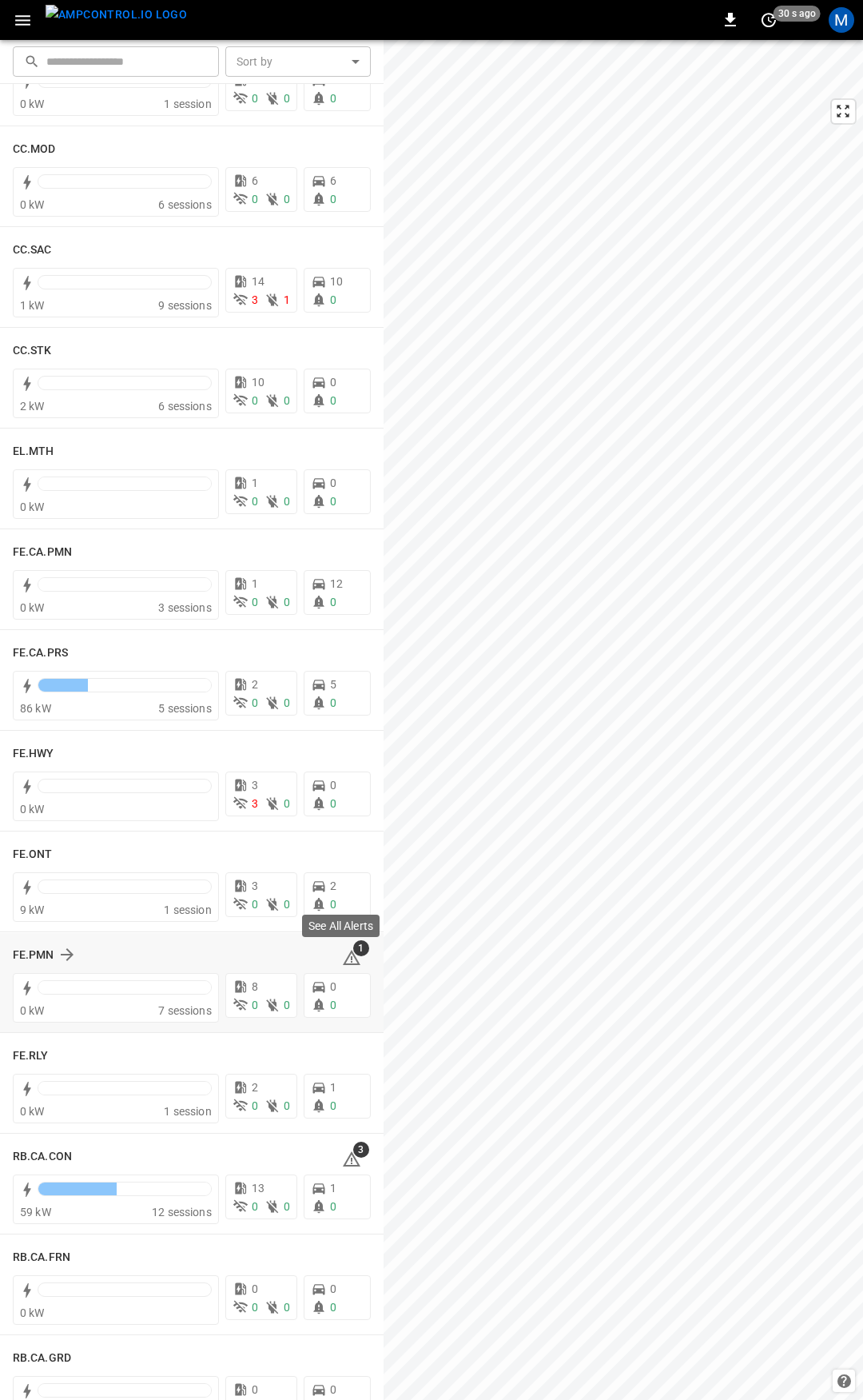 Image resolution: width=863 pixels, height=1400 pixels. Describe the element at coordinates (35, 1212) in the screenshot. I see `span: 59 kW` at that location.